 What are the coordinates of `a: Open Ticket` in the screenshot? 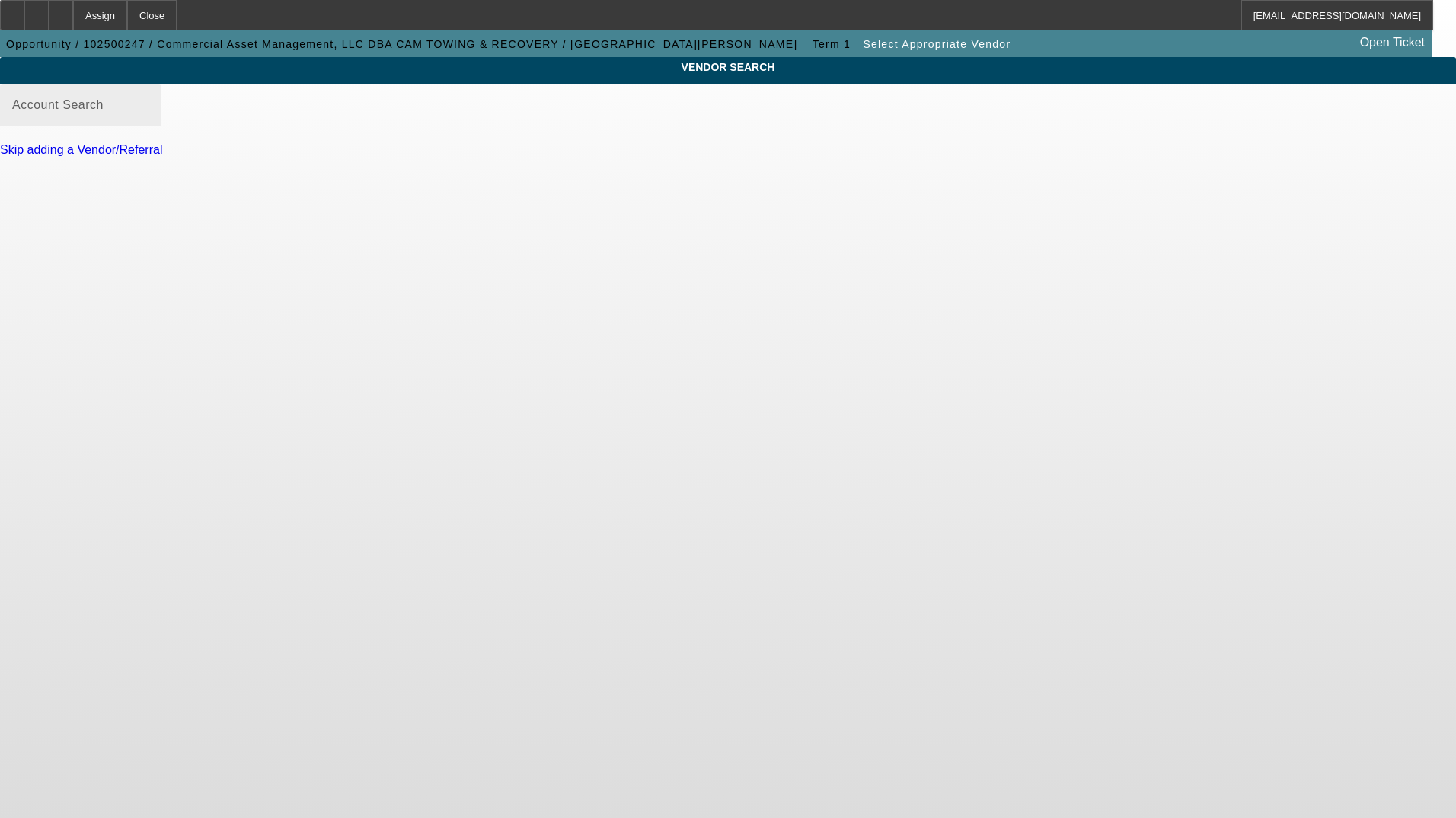 It's located at (1392, 43).